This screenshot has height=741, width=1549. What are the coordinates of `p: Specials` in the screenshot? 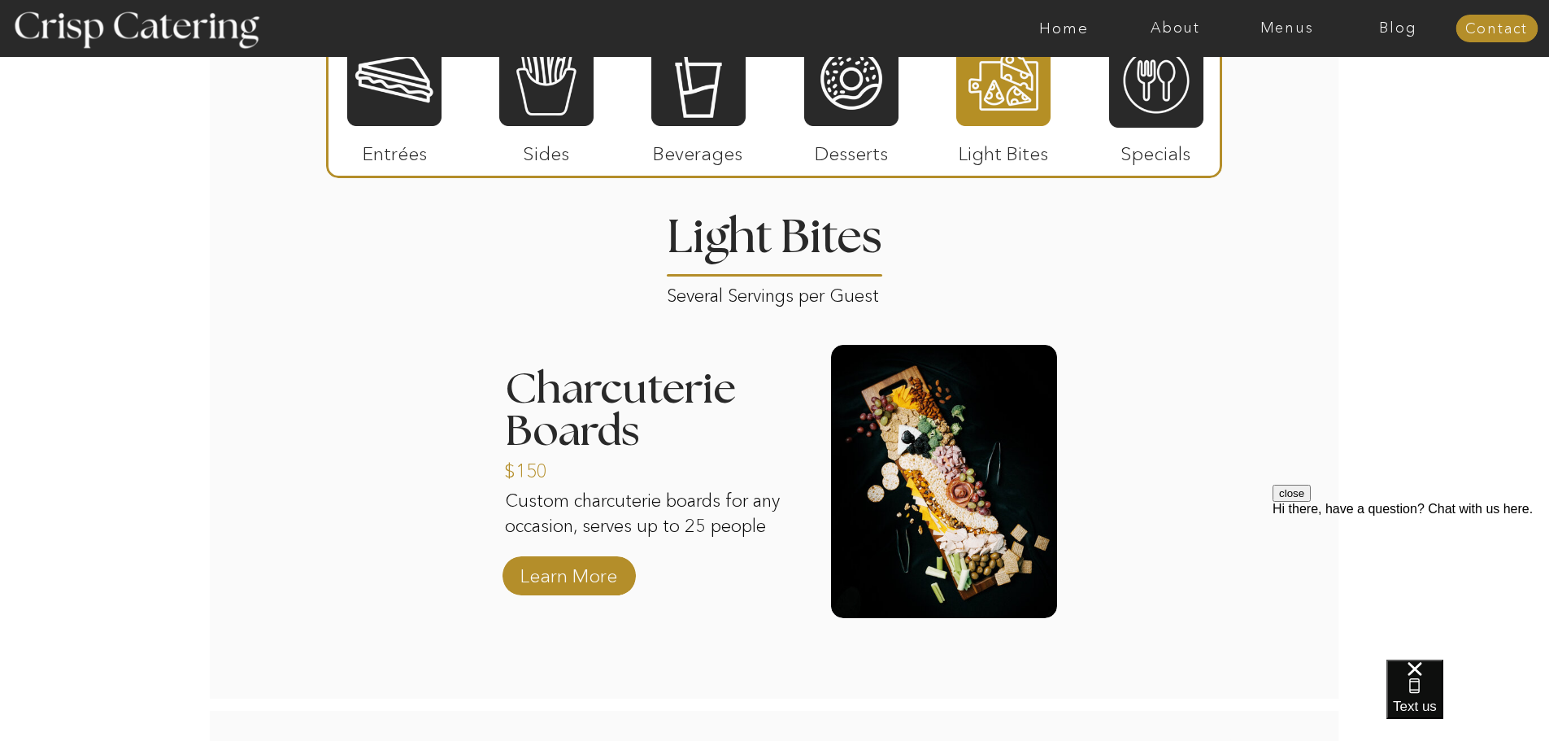 It's located at (1156, 150).